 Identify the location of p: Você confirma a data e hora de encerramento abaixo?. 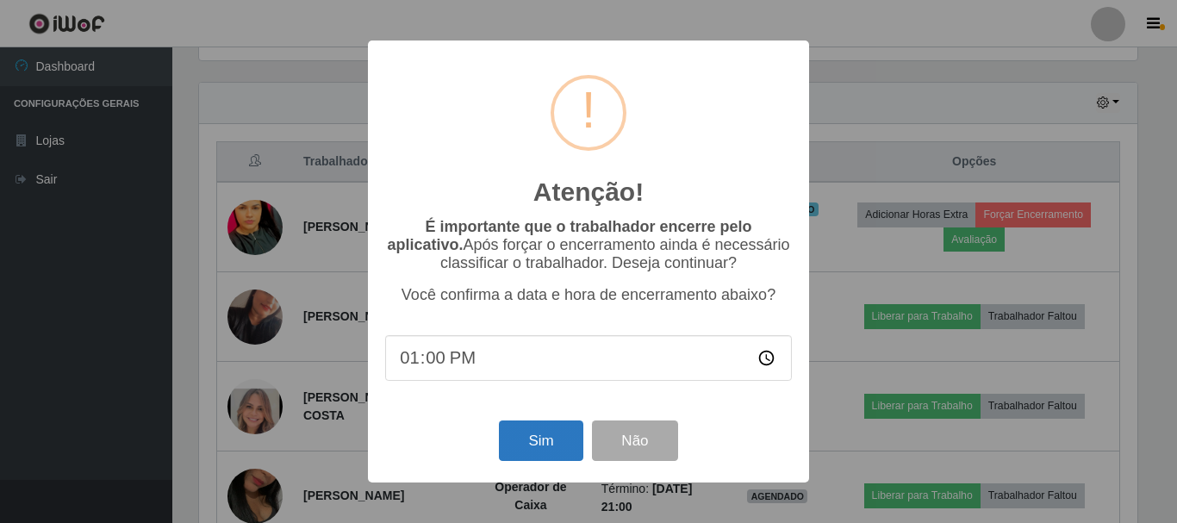
(589, 295).